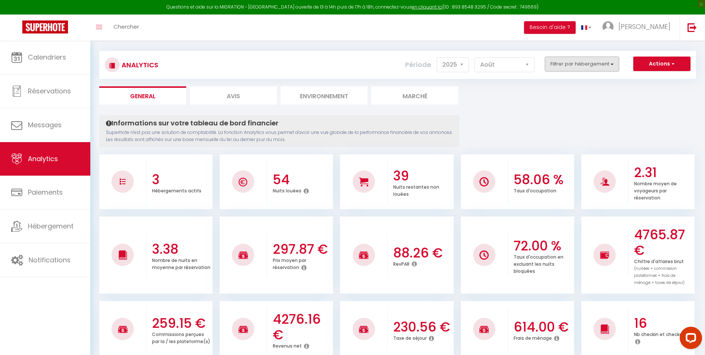 This screenshot has width=705, height=355. What do you see at coordinates (177, 190) in the screenshot?
I see `p: Hébergements actifs` at bounding box center [177, 190].